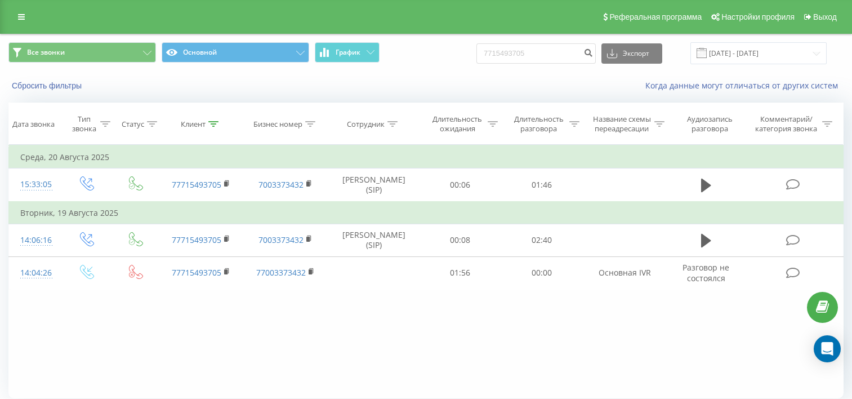 Image resolution: width=852 pixels, height=399 pixels. What do you see at coordinates (622, 124) in the screenshot?
I see `div: Название схемы переадресации` at bounding box center [622, 124].